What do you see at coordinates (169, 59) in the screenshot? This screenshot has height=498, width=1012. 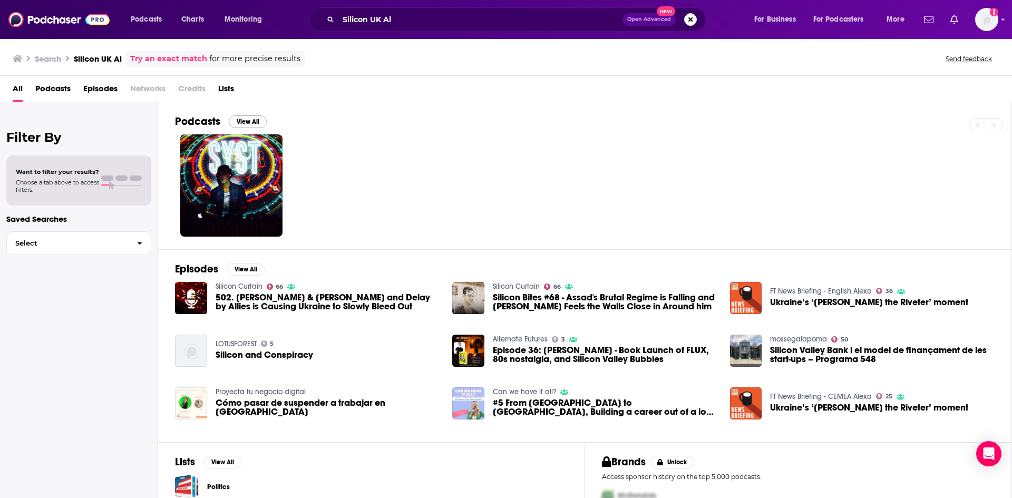 I see `a: Try an exact match` at bounding box center [169, 59].